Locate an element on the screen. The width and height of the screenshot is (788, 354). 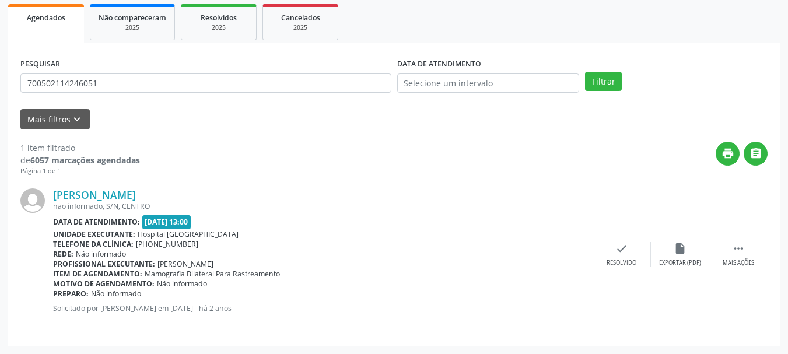
button: print is located at coordinates (728, 153).